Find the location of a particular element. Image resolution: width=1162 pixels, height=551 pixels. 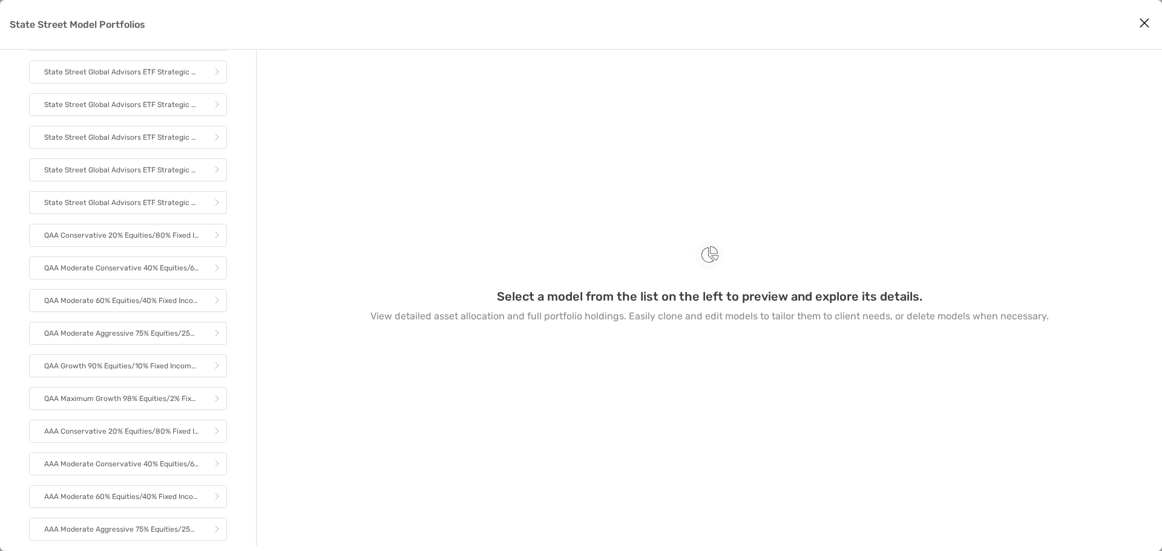

p: State Street Global Advisors ETF Strategic Asset Allocation - Moderate Growth is located at coordinates (121, 137).